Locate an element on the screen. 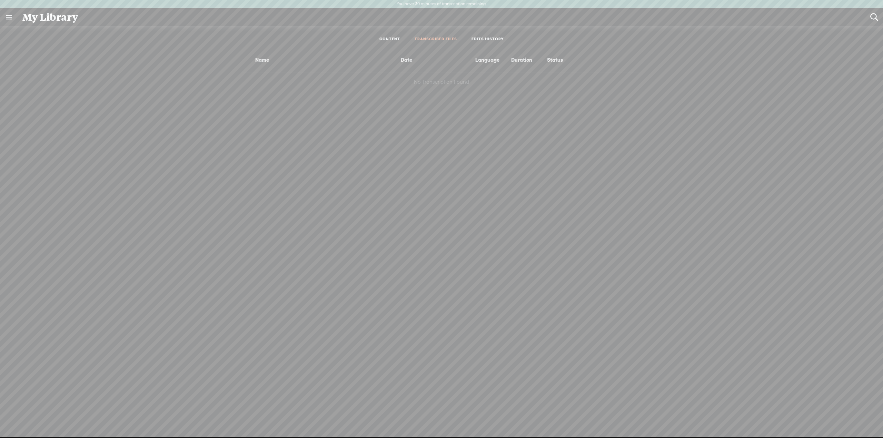  a: CONTENT is located at coordinates (390, 39).